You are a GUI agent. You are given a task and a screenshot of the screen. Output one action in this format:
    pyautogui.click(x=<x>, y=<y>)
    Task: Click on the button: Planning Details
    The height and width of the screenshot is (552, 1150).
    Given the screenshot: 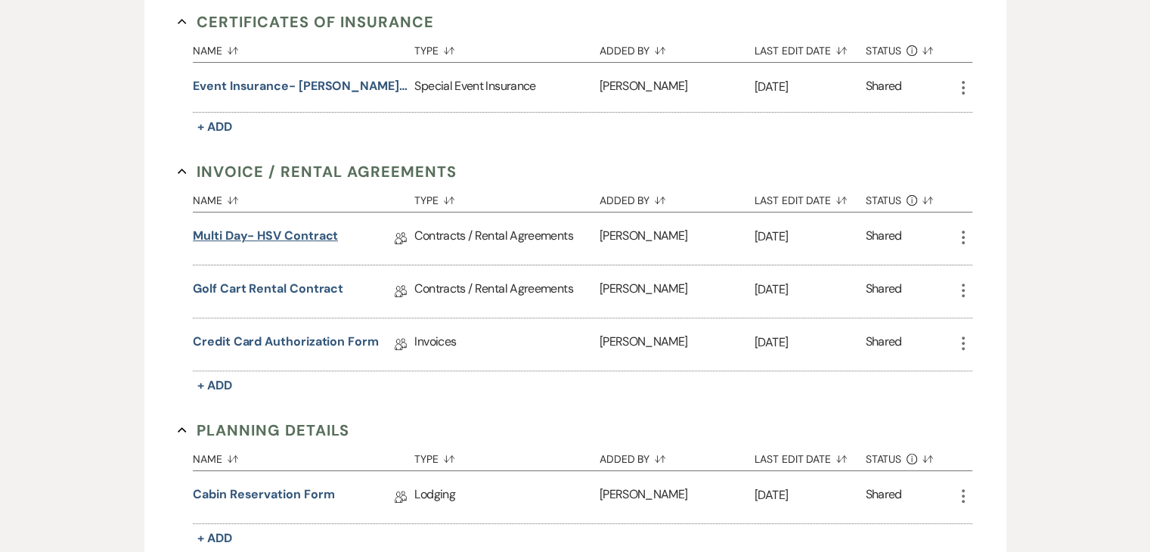 What is the action you would take?
    pyautogui.click(x=263, y=430)
    